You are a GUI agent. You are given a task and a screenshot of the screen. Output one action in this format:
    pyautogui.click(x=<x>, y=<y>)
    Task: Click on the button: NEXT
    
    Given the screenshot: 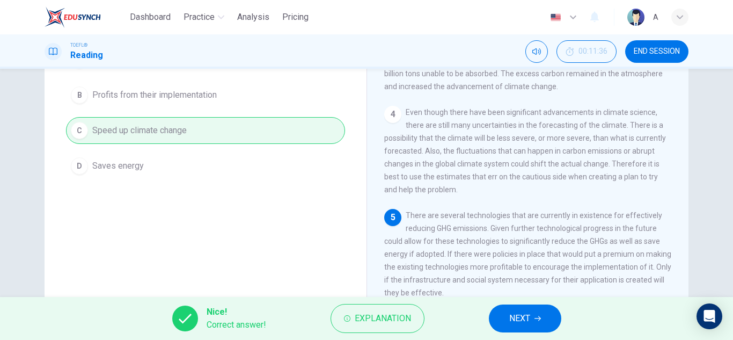 What is the action you would take?
    pyautogui.click(x=525, y=318)
    